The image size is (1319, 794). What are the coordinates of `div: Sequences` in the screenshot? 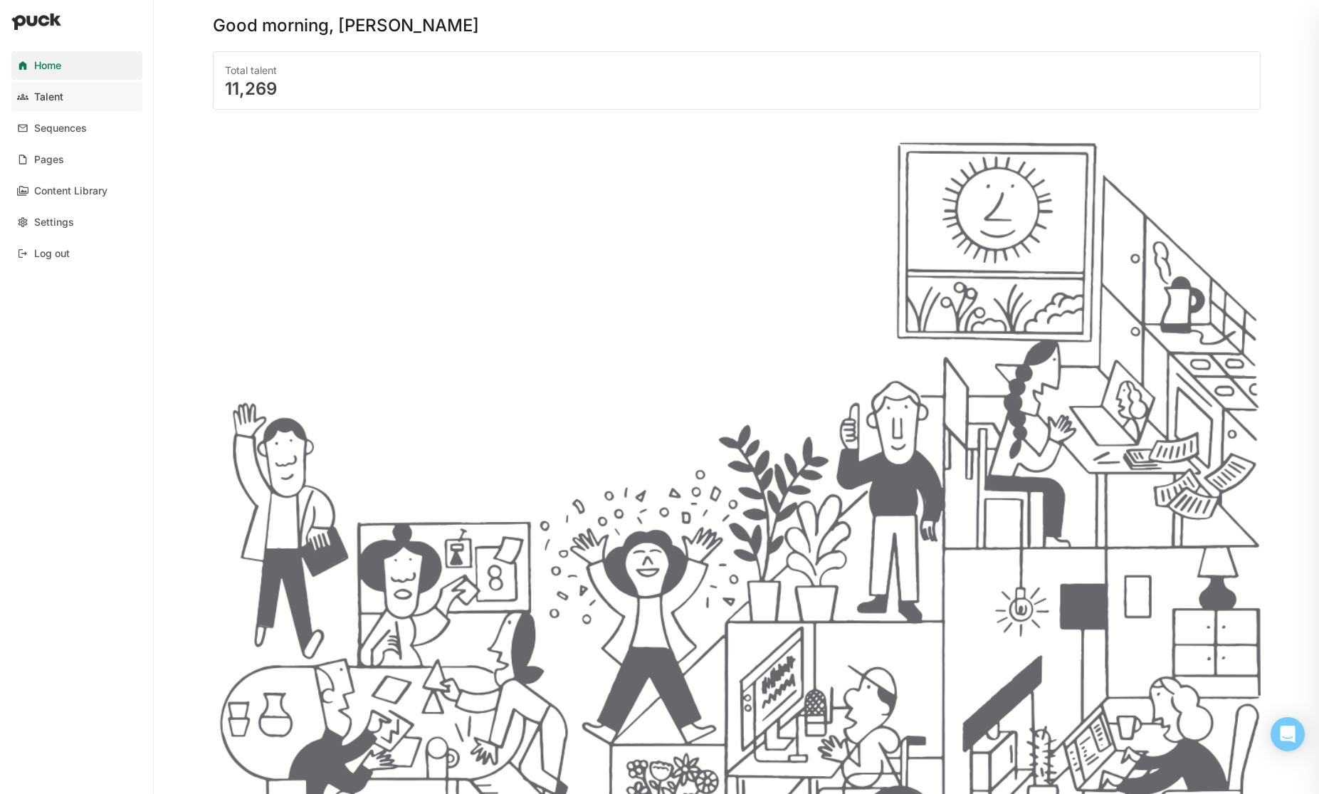 It's located at (61, 128).